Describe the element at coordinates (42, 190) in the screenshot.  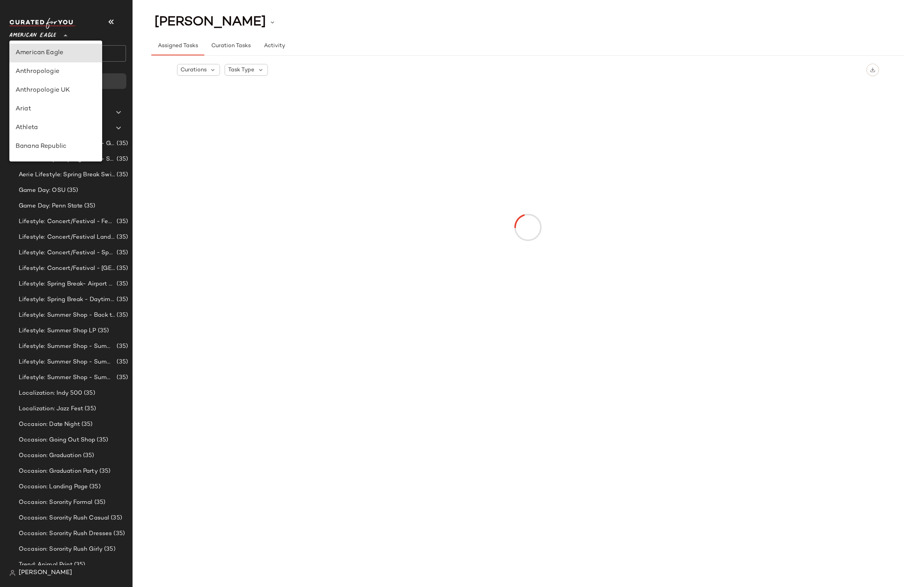
I see `span: Game Day: OSU` at that location.